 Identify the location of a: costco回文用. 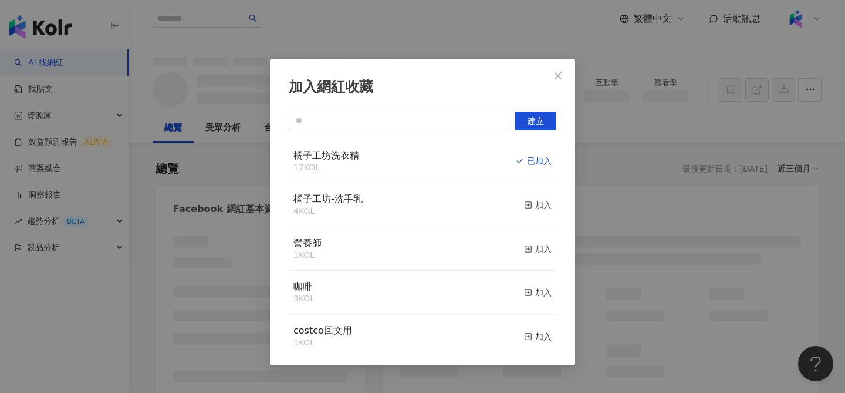
(323, 330).